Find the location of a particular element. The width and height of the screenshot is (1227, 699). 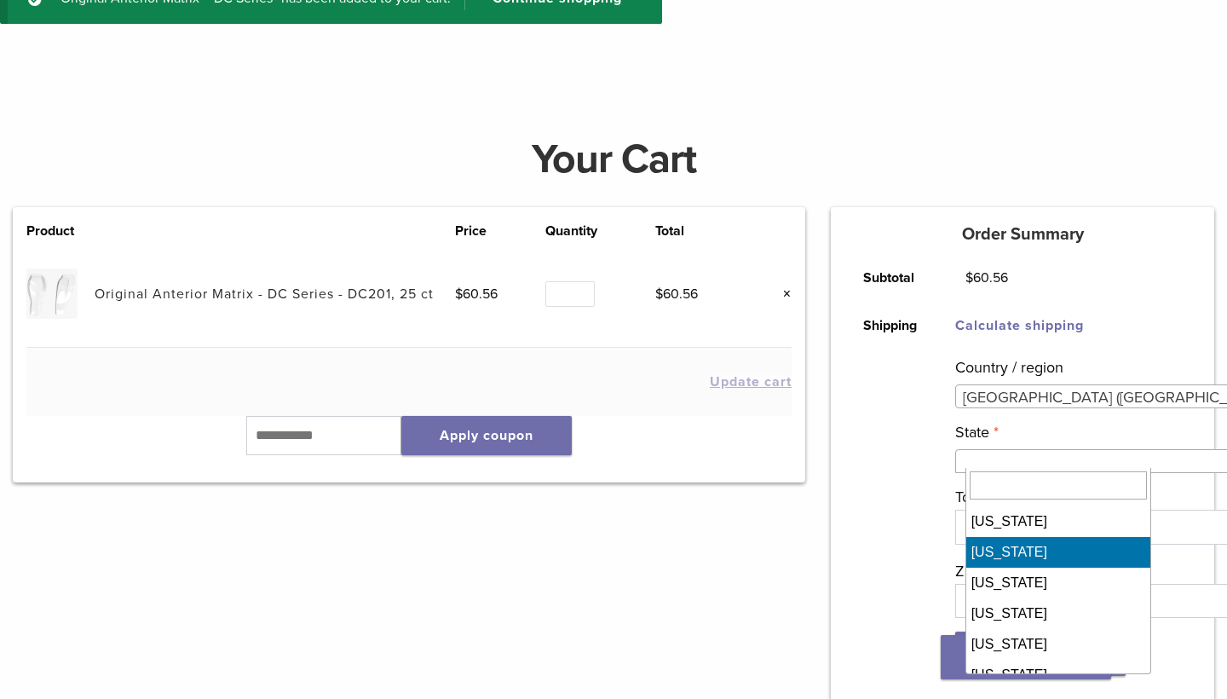

a: Original Anterior Matrix - DC Series - DC201, 25 ct is located at coordinates (264, 294).